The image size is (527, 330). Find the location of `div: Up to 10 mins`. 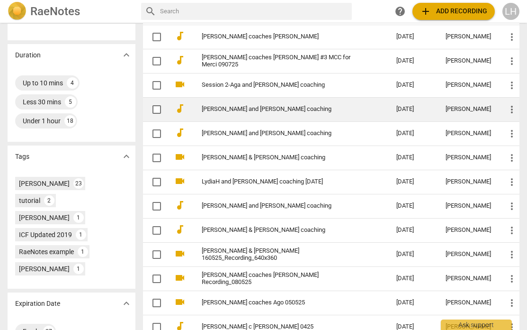

div: Up to 10 mins is located at coordinates (43, 83).